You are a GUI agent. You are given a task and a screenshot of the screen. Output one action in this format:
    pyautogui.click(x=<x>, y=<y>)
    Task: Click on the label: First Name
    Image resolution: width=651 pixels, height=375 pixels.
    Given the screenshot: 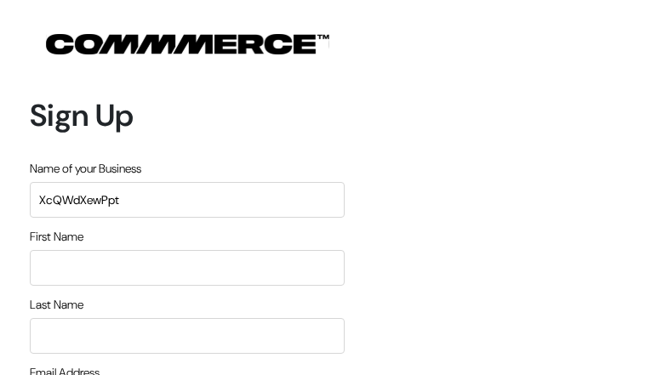 What is the action you would take?
    pyautogui.click(x=56, y=237)
    